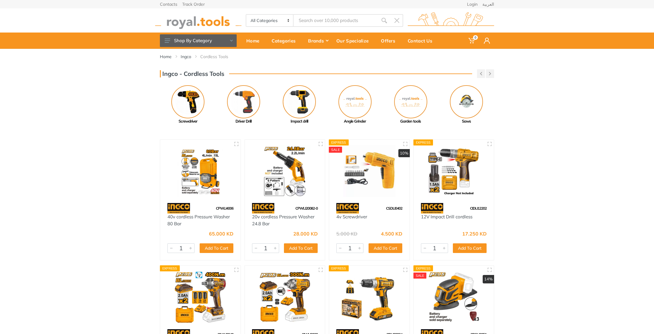  I want to click on a: Cordless Tools, so click(214, 57).